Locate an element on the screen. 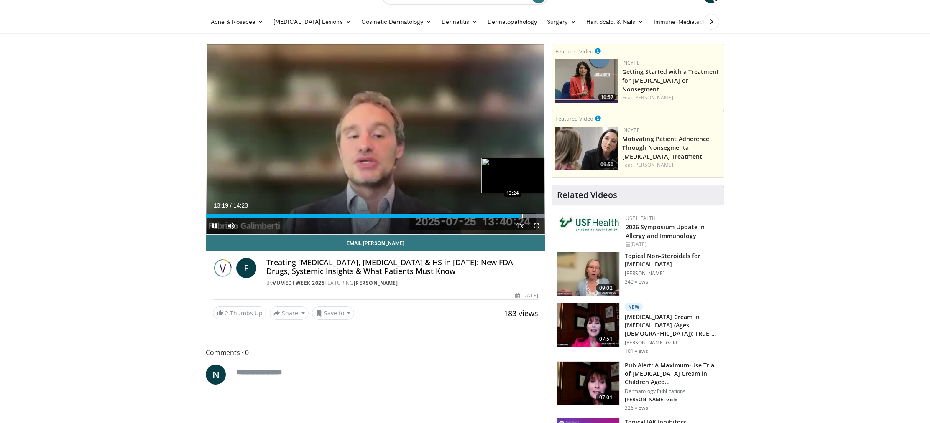 Image resolution: width=930 pixels, height=423 pixels. span: Comments 0 is located at coordinates (375, 353).